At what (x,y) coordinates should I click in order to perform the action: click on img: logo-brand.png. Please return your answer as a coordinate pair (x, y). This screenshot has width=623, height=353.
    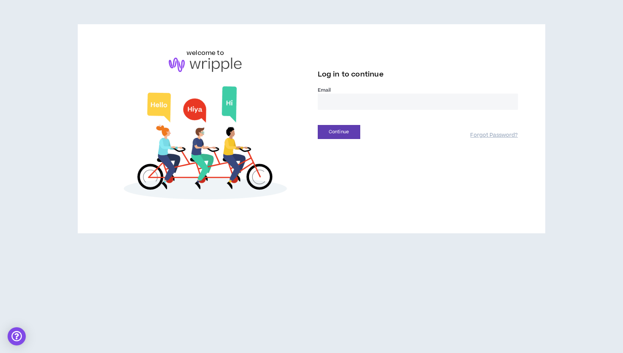
    Looking at the image, I should click on (205, 65).